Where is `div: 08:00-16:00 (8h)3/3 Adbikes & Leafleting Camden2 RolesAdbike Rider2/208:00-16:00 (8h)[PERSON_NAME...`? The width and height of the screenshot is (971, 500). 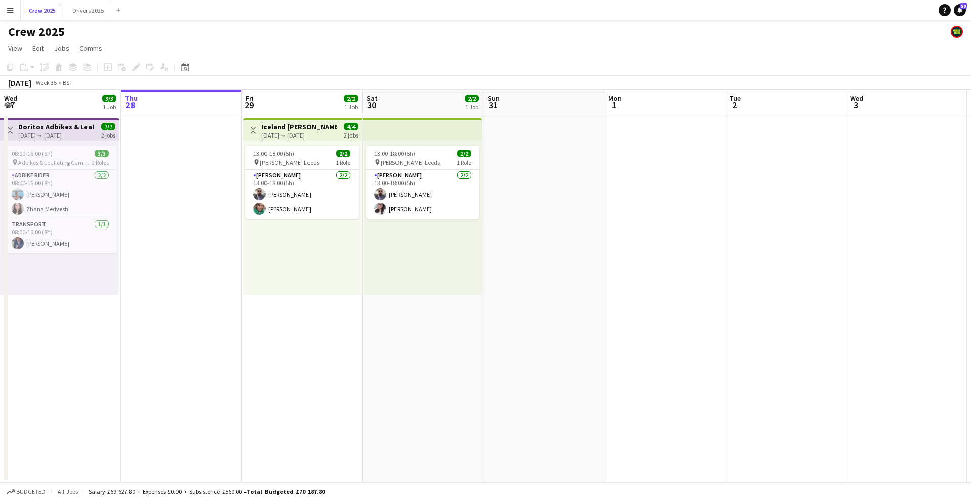
div: 08:00-16:00 (8h)3/3 Adbikes & Leafleting Camden2 RolesAdbike Rider2/208:00-16:00 (8h)[PERSON_NAME... is located at coordinates (60, 199).